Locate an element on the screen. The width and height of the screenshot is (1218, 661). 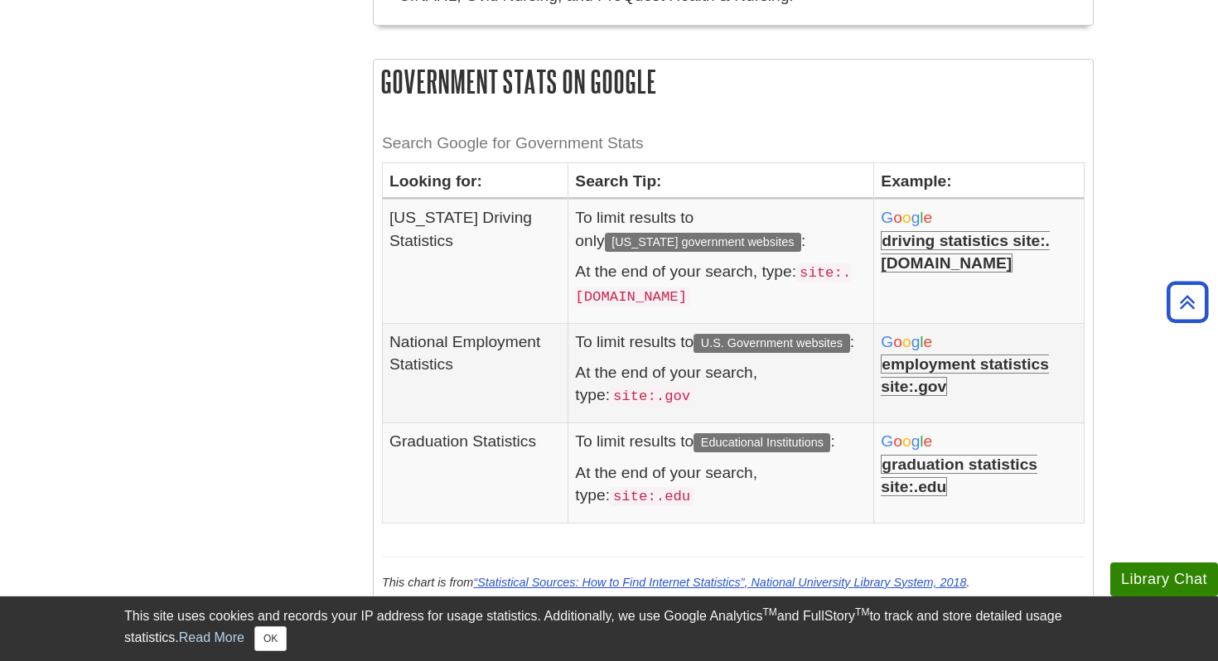
td: National Employment Statistics is located at coordinates (475, 373).